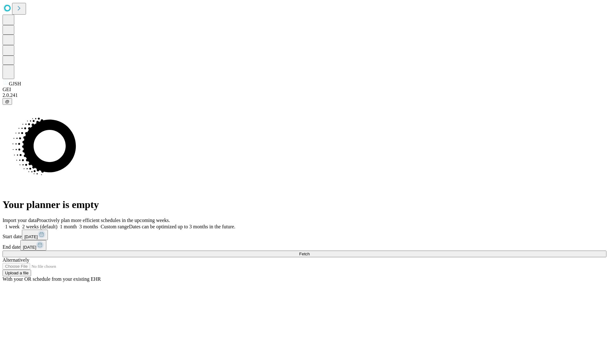 Image resolution: width=609 pixels, height=343 pixels. Describe the element at coordinates (68, 226) in the screenshot. I see `span: 1 month` at that location.